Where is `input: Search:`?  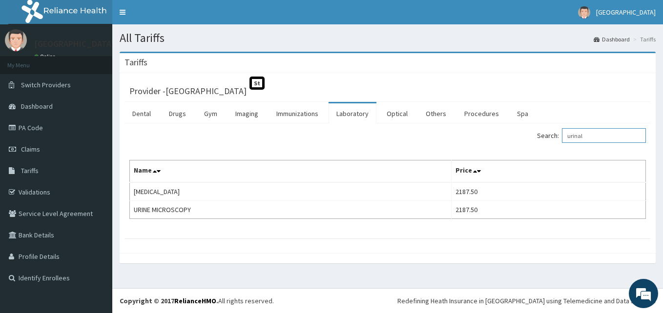
input: Search: is located at coordinates (604, 136).